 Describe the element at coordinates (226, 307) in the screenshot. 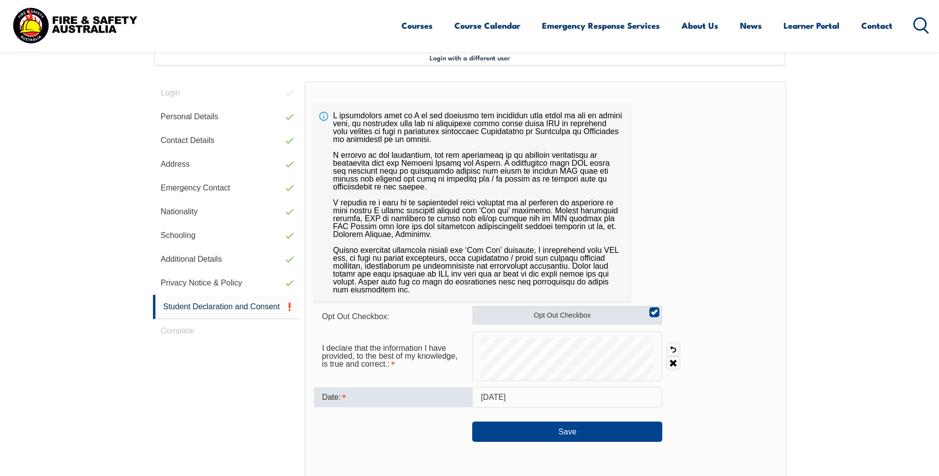

I see `a: Student Declaration and Consent` at that location.